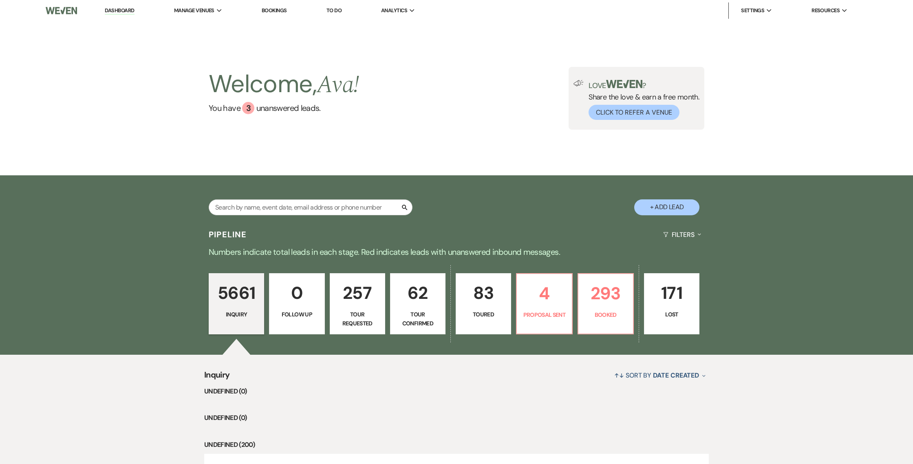 The height and width of the screenshot is (464, 913). Describe the element at coordinates (544, 293) in the screenshot. I see `p: 4` at that location.